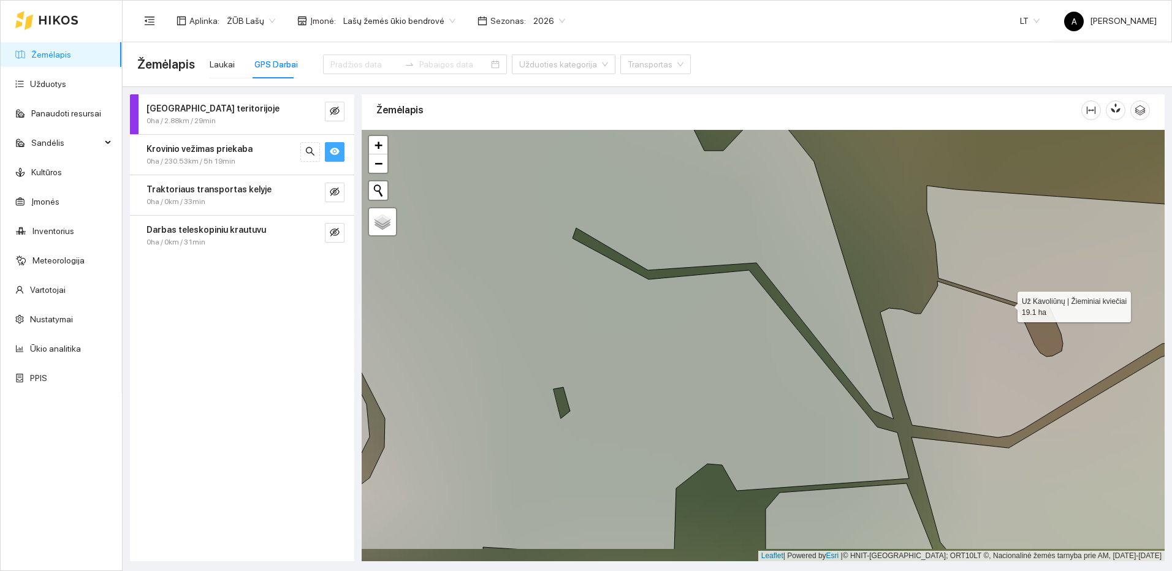  I want to click on span: ŽŪB Lašų, so click(251, 21).